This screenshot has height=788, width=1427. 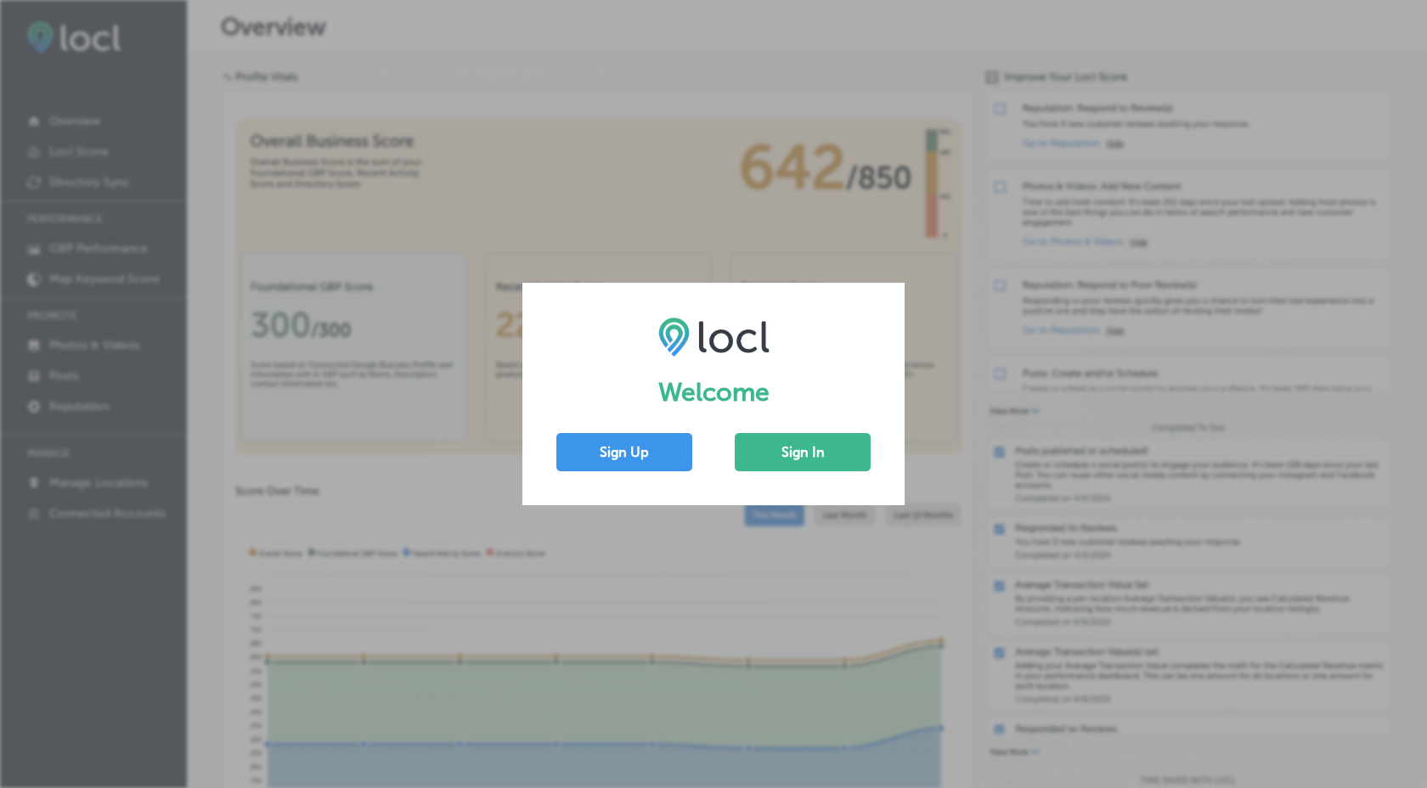 What do you see at coordinates (802, 452) in the screenshot?
I see `a: Sign In` at bounding box center [802, 452].